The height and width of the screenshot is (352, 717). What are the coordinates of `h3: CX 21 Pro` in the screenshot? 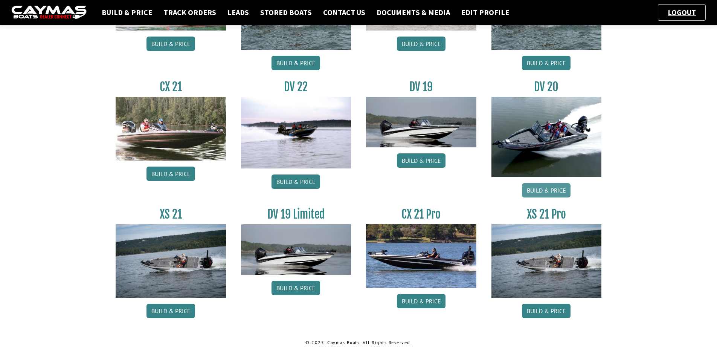 It's located at (421, 214).